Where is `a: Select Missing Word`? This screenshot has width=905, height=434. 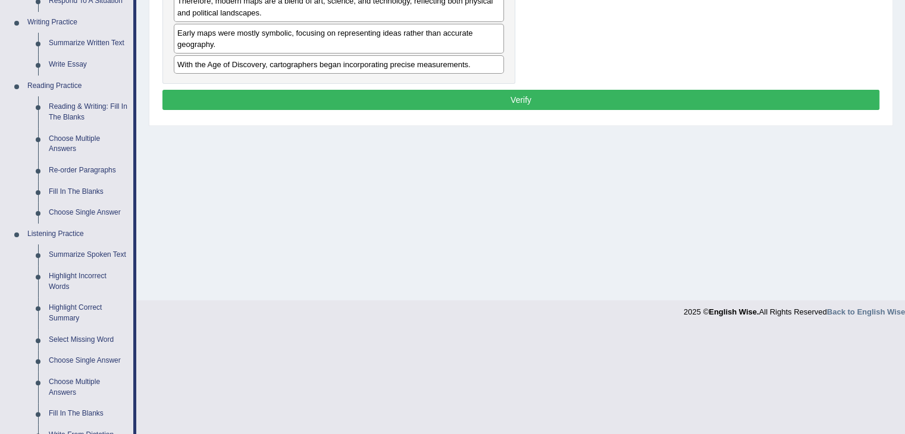 a: Select Missing Word is located at coordinates (88, 340).